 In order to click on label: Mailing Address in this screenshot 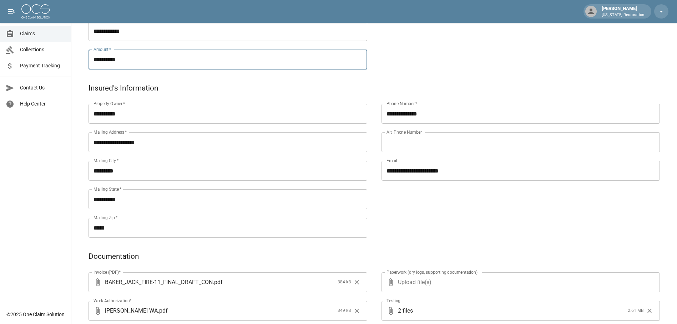, I will do `click(110, 132)`.